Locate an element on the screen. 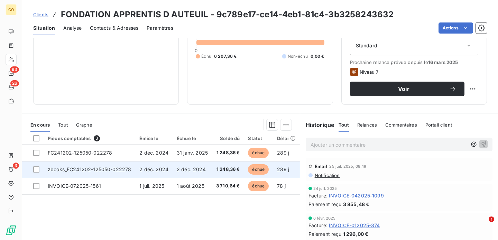 This screenshot has width=498, height=240. span: INVOICE-012025-374 is located at coordinates (354, 225).